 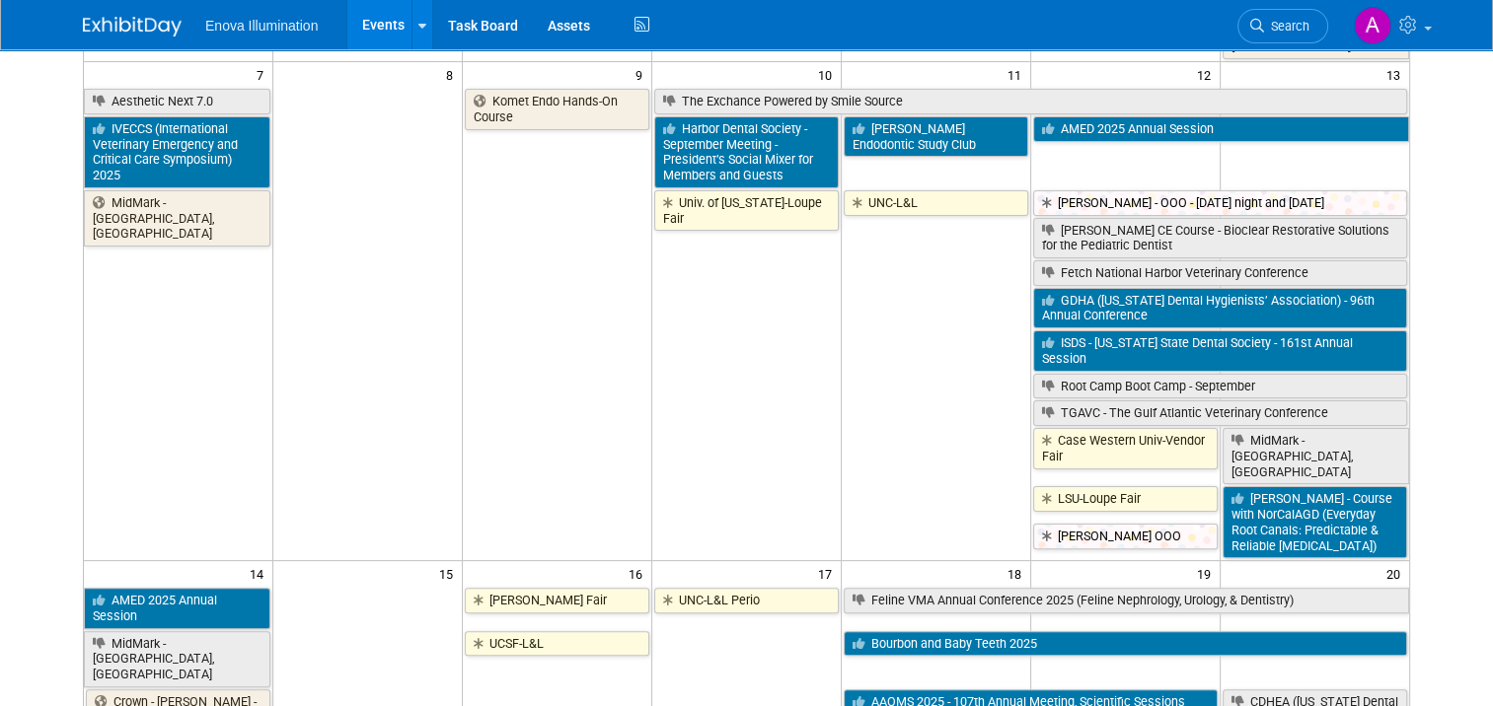 I want to click on a: Fetch National Harbor Veterinary Conference, so click(x=1219, y=273).